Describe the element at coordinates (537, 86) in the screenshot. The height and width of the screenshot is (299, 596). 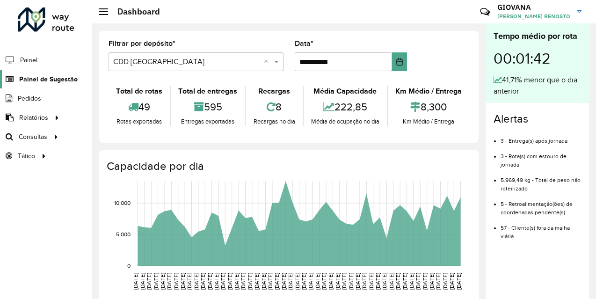
I see `div: 41,71% menor que o dia anterior` at that location.